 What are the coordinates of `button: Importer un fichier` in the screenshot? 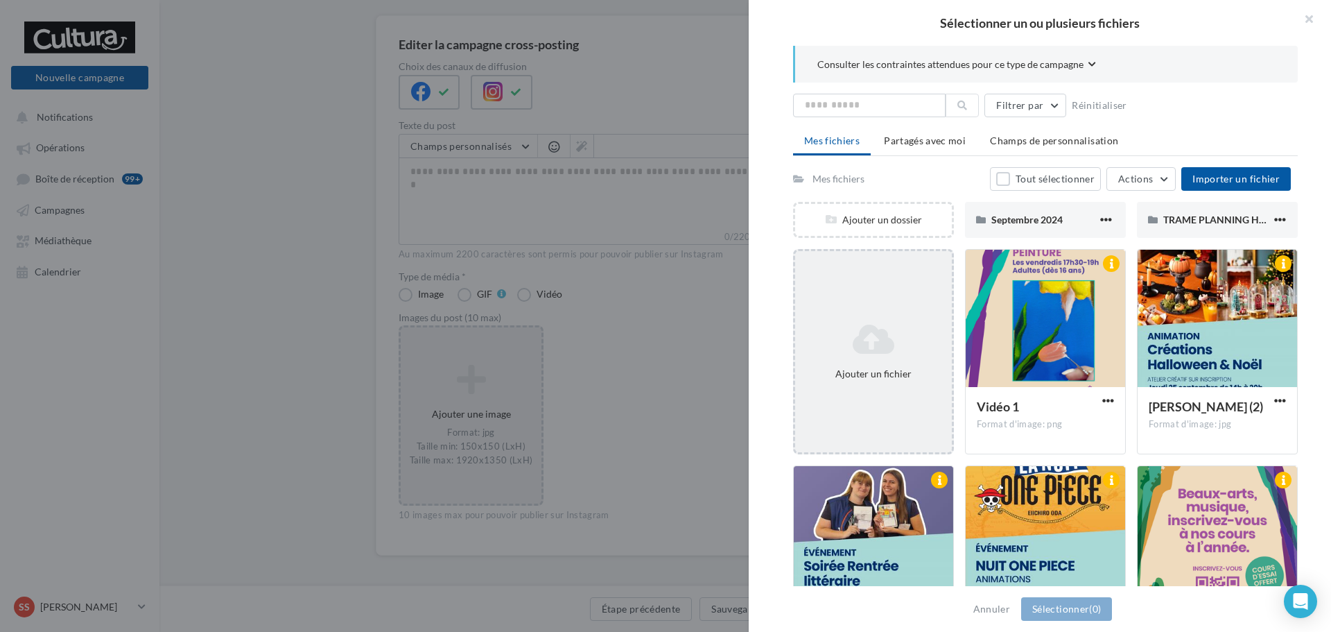 It's located at (1236, 179).